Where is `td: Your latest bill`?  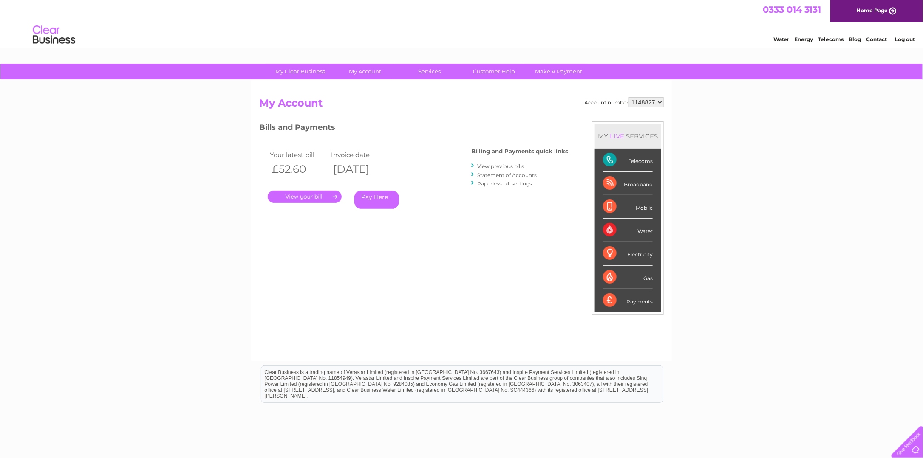 td: Your latest bill is located at coordinates (298, 155).